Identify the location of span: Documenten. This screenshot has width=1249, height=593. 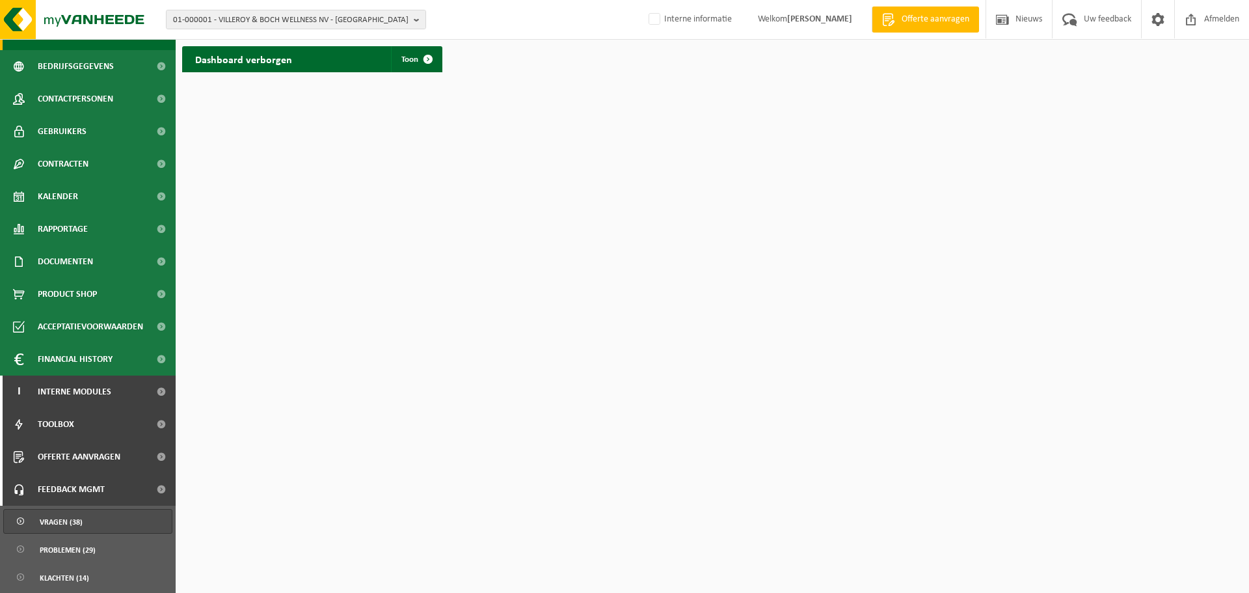
(65, 262).